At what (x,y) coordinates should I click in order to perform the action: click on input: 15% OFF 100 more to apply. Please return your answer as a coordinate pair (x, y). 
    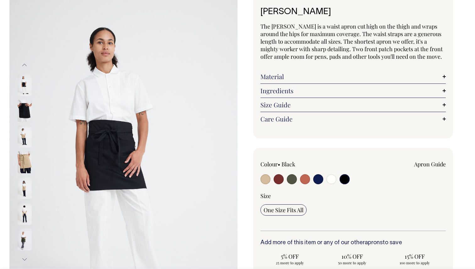
    Looking at the image, I should click on (415, 259).